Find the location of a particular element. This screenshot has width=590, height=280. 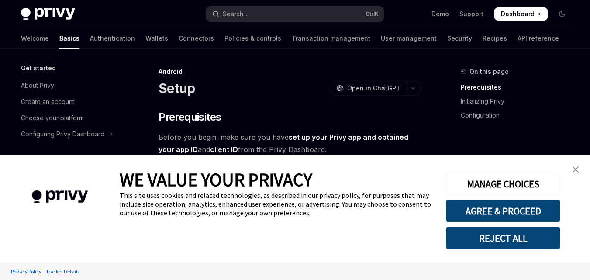

a: Tracker Details is located at coordinates (62, 271).